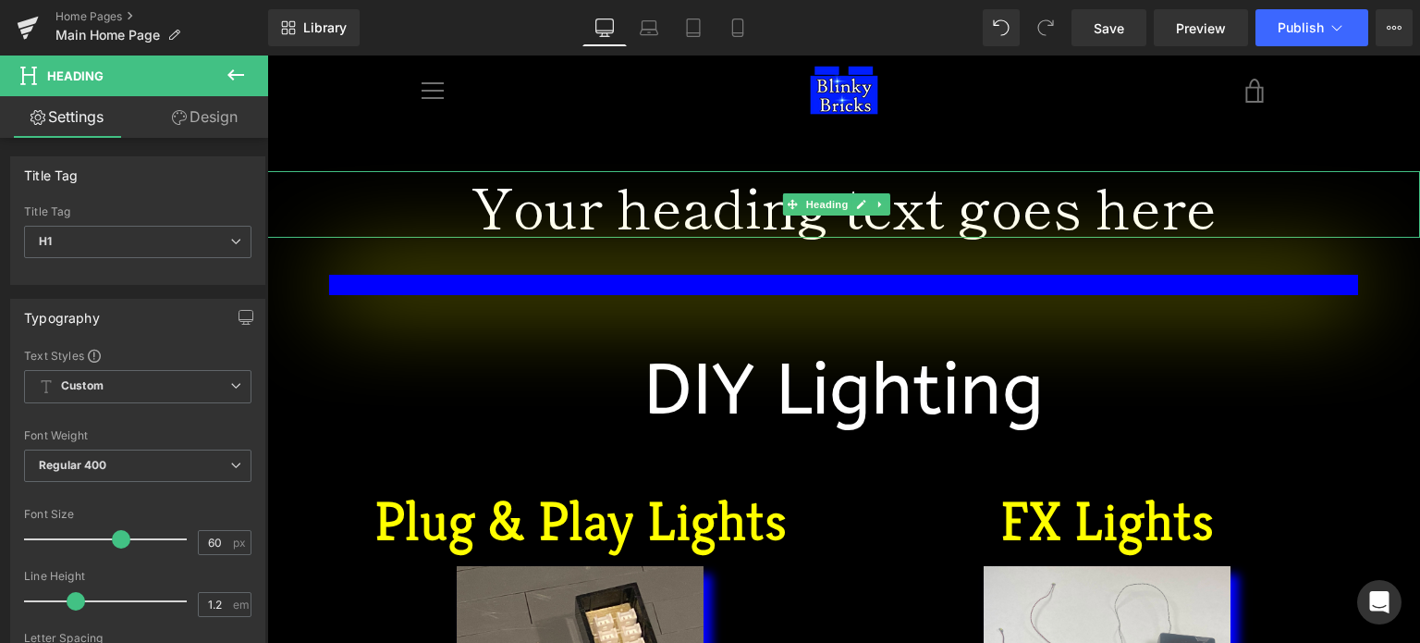  Describe the element at coordinates (313, 28) in the screenshot. I see `a: New Library` at that location.